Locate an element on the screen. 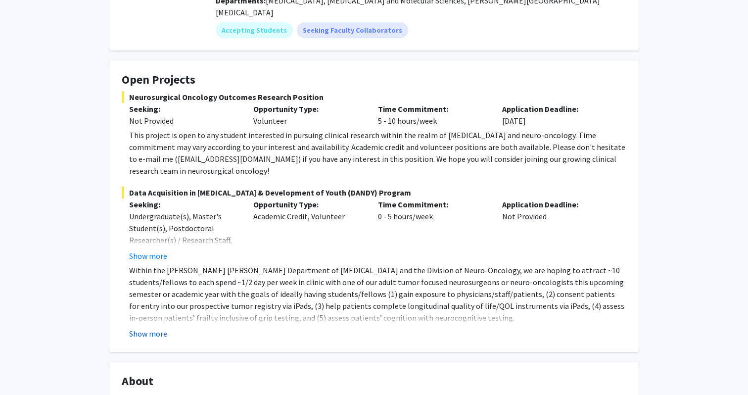 Image resolution: width=748 pixels, height=395 pixels. mat-chip: Seeking Faculty Collaborators is located at coordinates (352, 30).